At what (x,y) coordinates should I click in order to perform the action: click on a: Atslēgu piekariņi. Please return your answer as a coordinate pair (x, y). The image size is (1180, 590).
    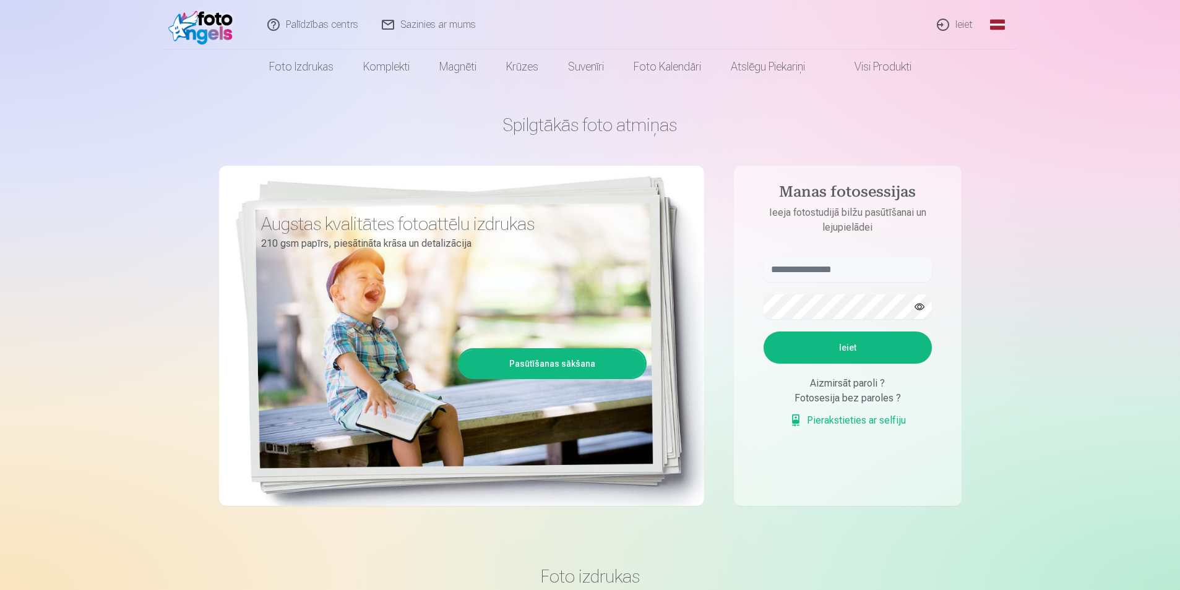
    Looking at the image, I should click on (768, 67).